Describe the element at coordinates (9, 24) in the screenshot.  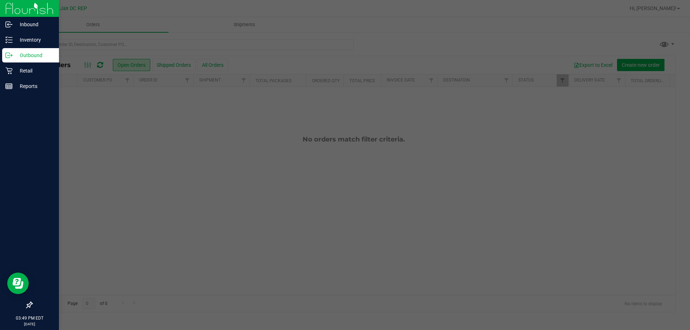
I see `inline-svg: Inbound` at that location.